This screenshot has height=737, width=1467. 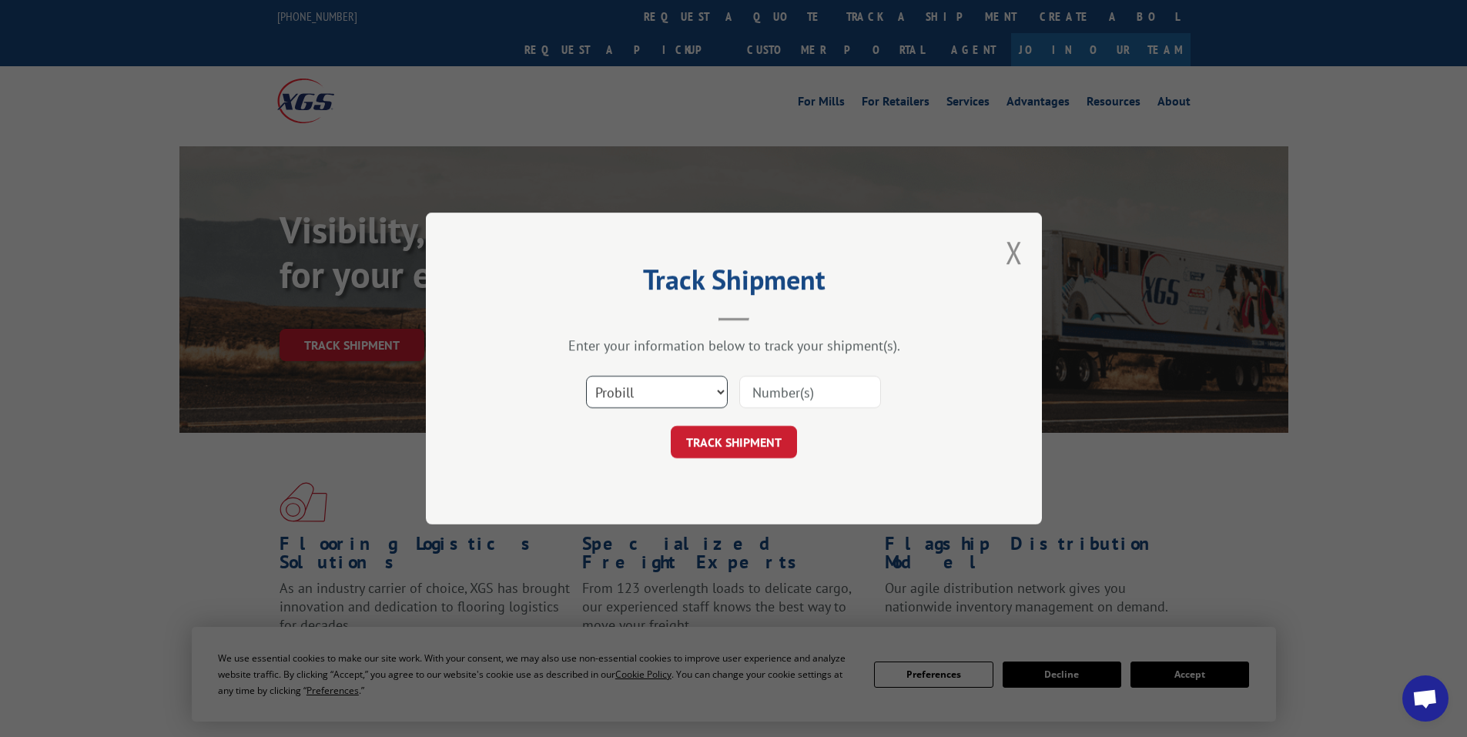 What do you see at coordinates (734, 283) in the screenshot?
I see `h2: Track Shipment` at bounding box center [734, 283].